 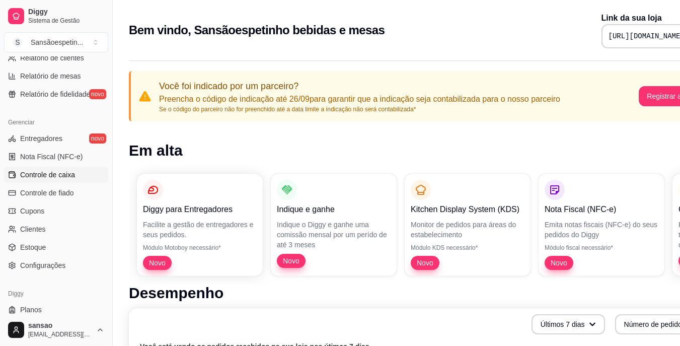 I want to click on p: Facilite a gestão de entregadores e seus pedidos., so click(x=200, y=230).